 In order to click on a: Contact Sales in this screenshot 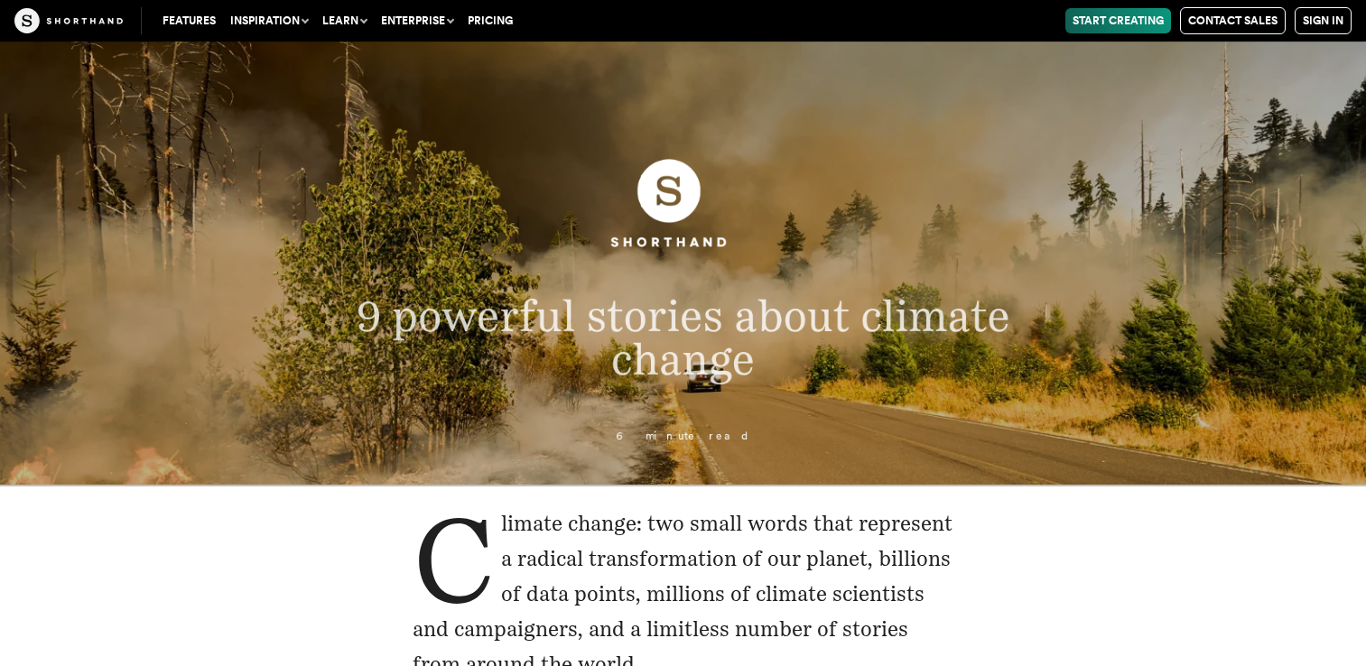, I will do `click(1232, 21)`.